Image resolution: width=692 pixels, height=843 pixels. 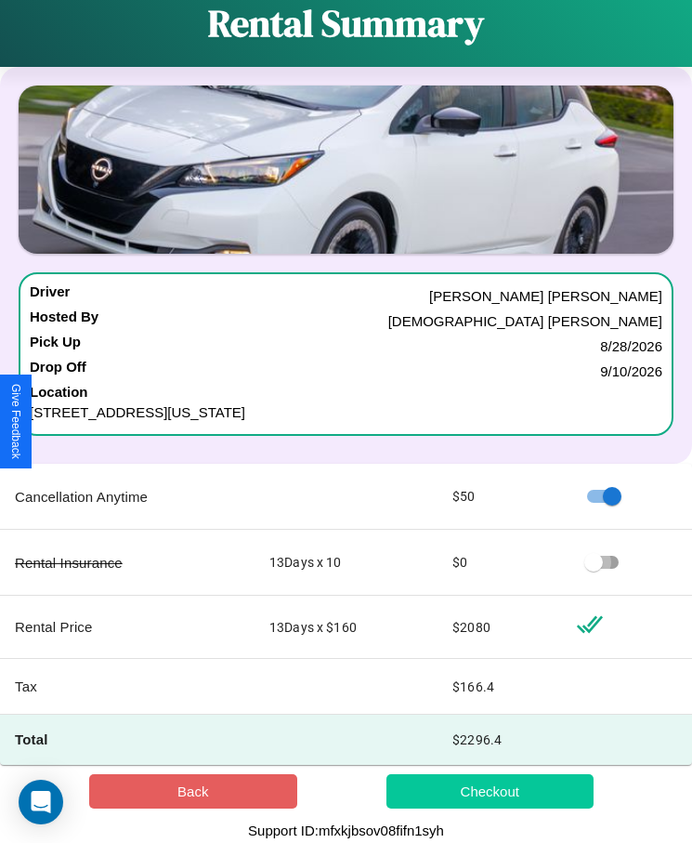 What do you see at coordinates (491, 791) in the screenshot?
I see `button: Checkout` at bounding box center [491, 791].